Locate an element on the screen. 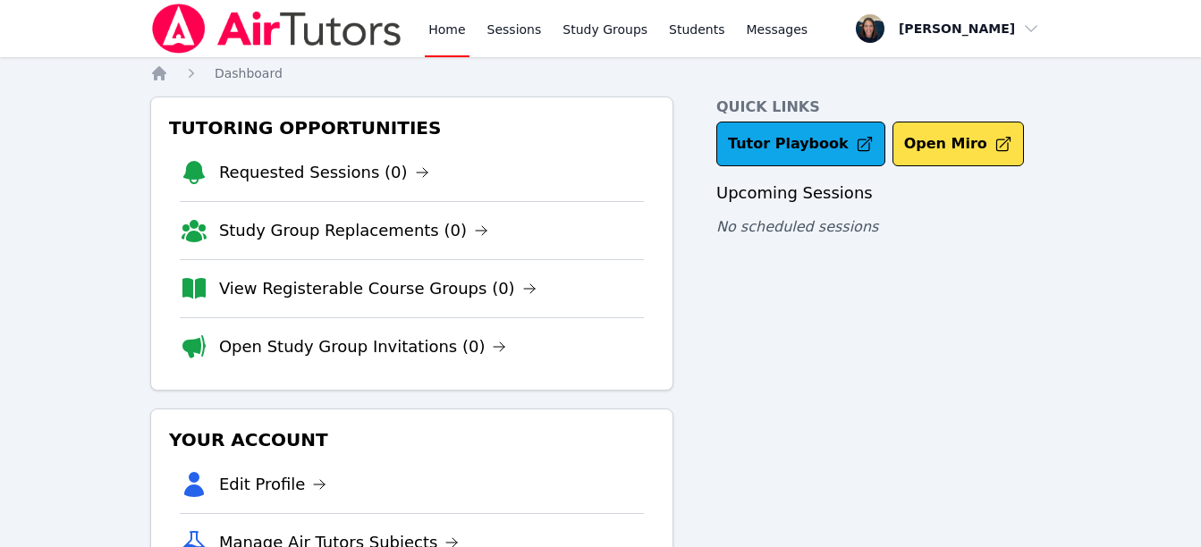 This screenshot has width=1201, height=547. a: Requested Sessions (0) is located at coordinates (324, 173).